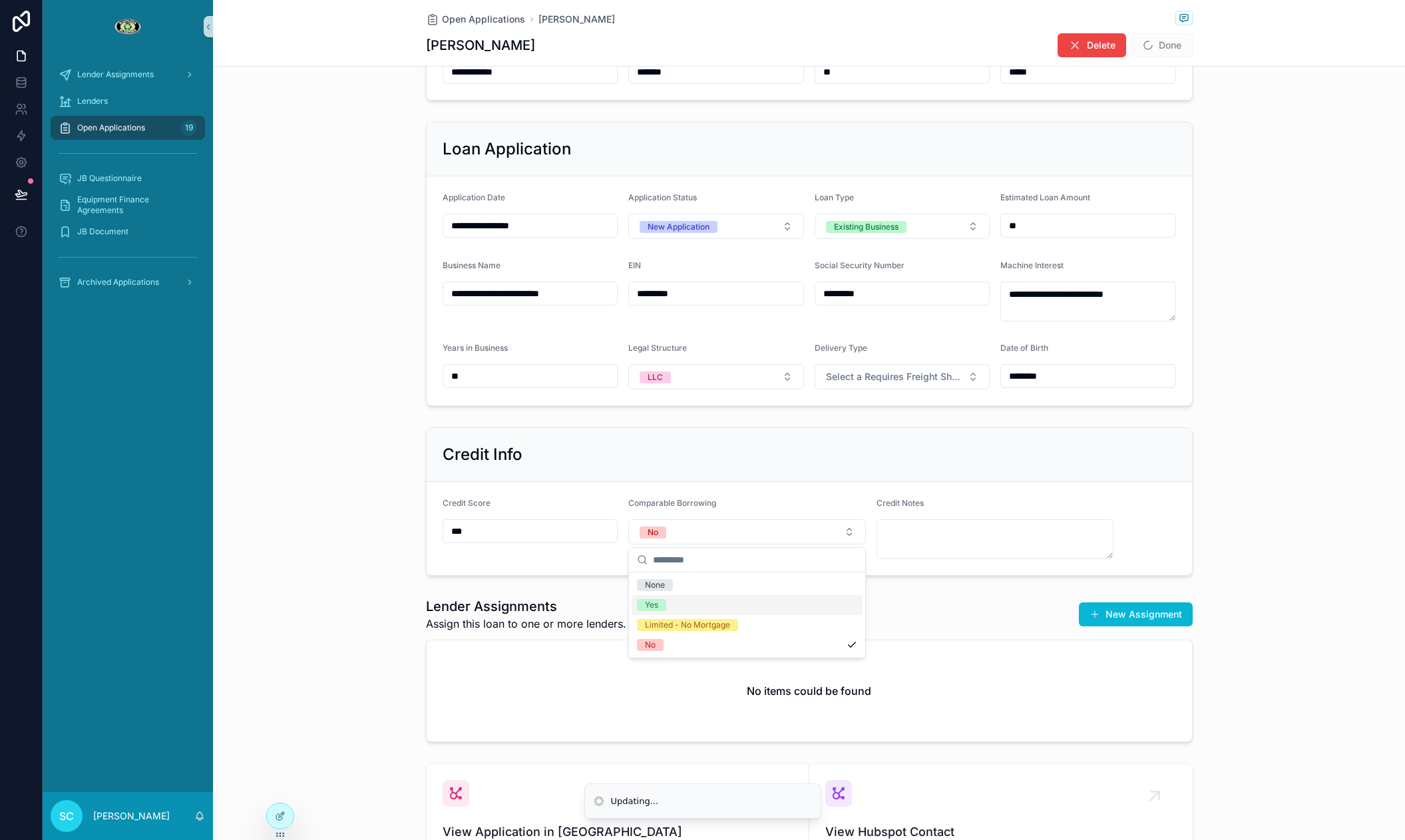 The image size is (1405, 840). Describe the element at coordinates (135, 205) in the screenshot. I see `span: Equipment Finance Agreements` at that location.